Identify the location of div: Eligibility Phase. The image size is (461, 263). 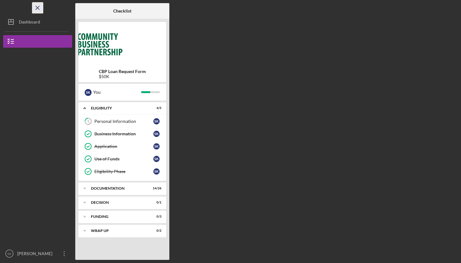
(124, 172).